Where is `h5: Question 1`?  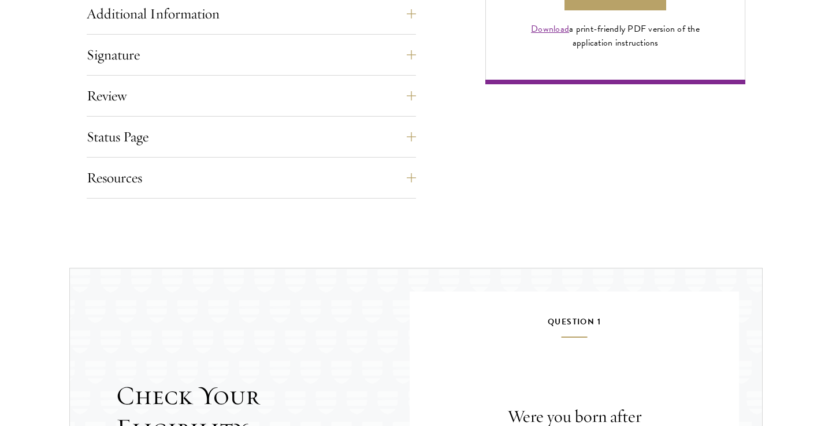 h5: Question 1 is located at coordinates (574, 326).